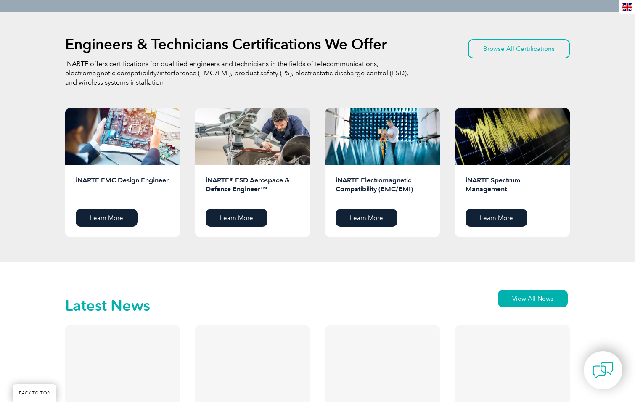 Image resolution: width=635 pixels, height=402 pixels. Describe the element at coordinates (122, 189) in the screenshot. I see `h2: iNARTE EMC Design Engineer` at that location.